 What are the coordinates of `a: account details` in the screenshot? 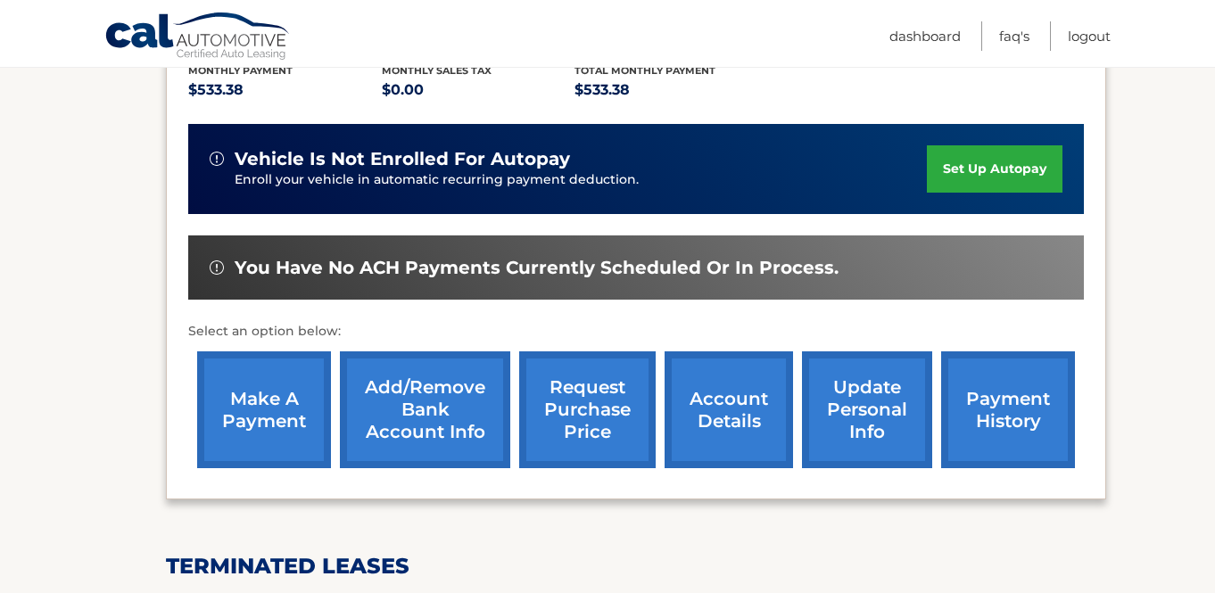 It's located at (729, 409).